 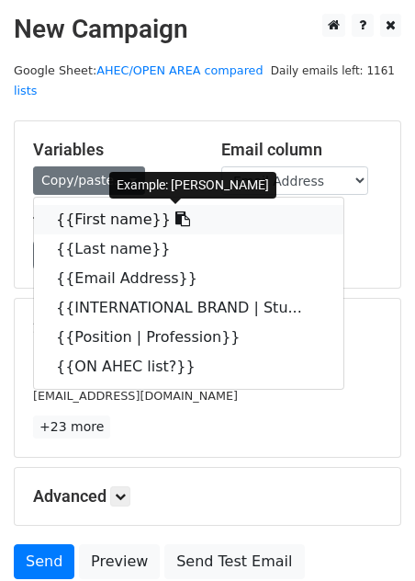 I want to click on a: {{First name}}, so click(x=188, y=220).